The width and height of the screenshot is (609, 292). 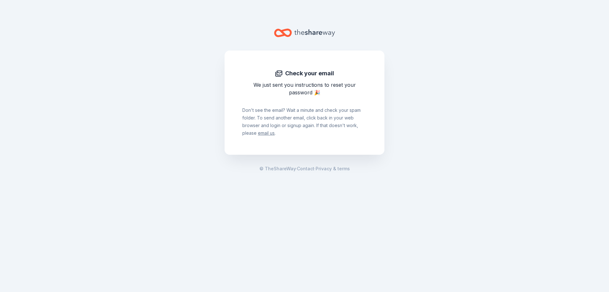 What do you see at coordinates (305, 73) in the screenshot?
I see `div: Check your email` at bounding box center [305, 73].